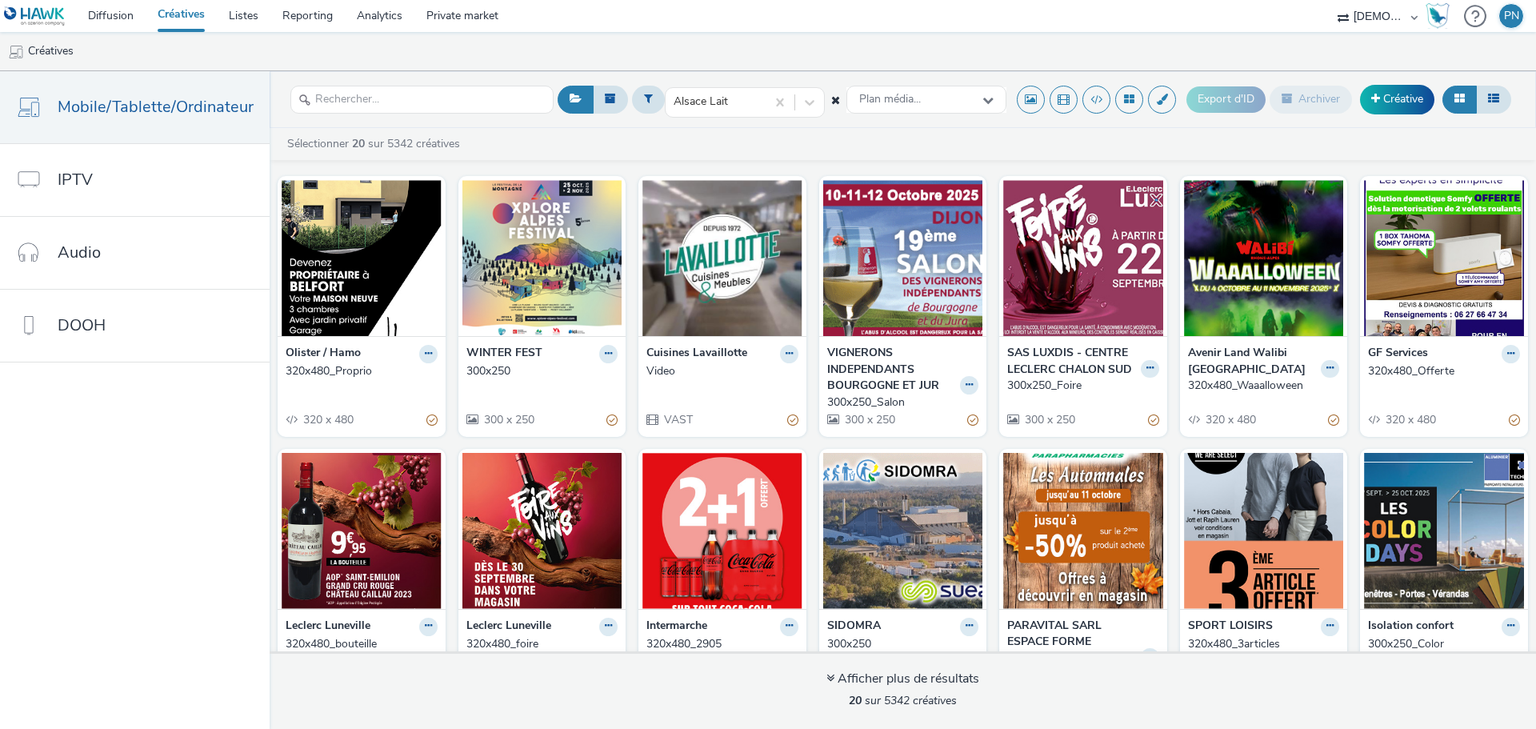 Image resolution: width=1536 pixels, height=729 pixels. I want to click on span: Mobile/Tablette/Ordinateur, so click(155, 106).